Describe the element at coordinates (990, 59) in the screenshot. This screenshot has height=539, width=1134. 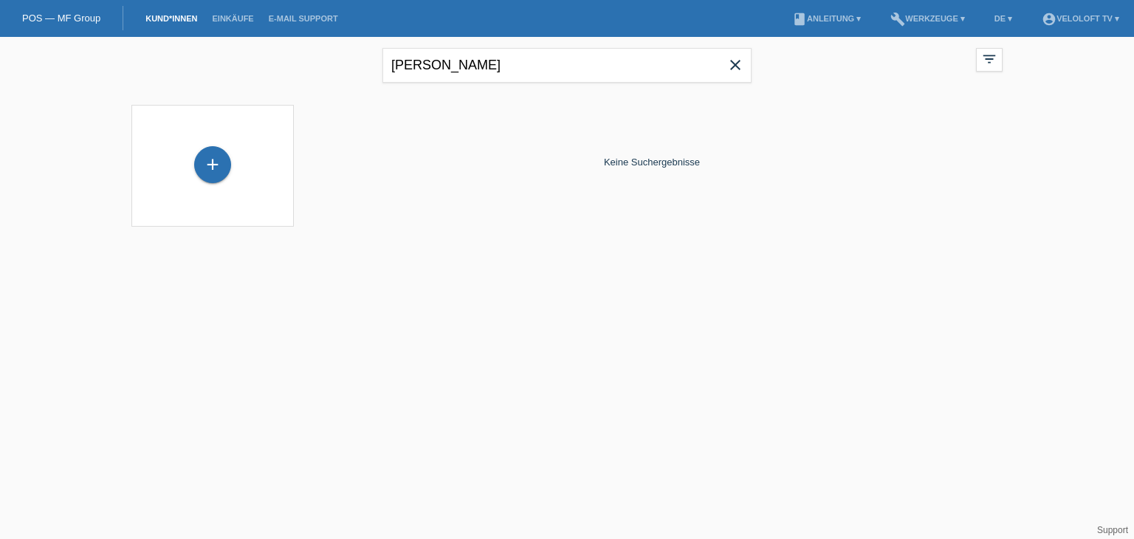
I see `i: filter_list` at that location.